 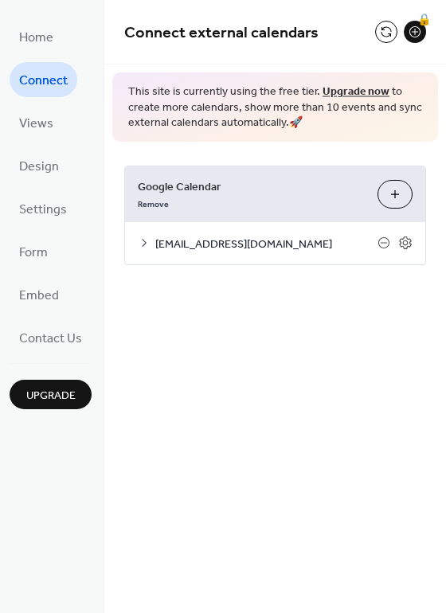 I want to click on a: Form, so click(x=33, y=252).